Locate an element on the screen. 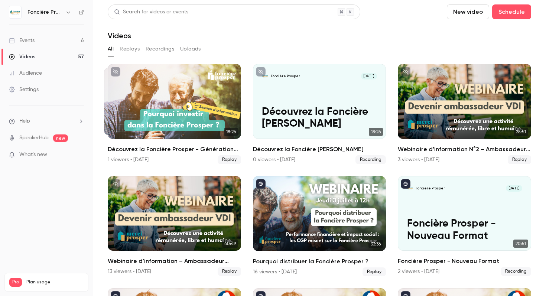  a: SpeakerHub is located at coordinates (34, 138).